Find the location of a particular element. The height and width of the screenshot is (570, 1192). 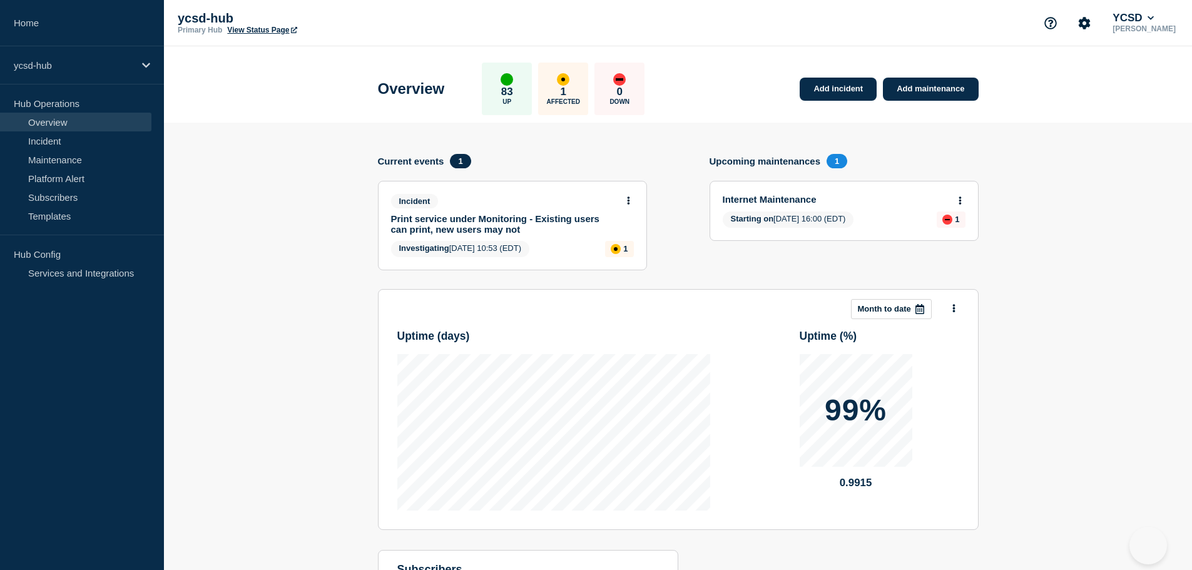

p: Up is located at coordinates (507, 101).